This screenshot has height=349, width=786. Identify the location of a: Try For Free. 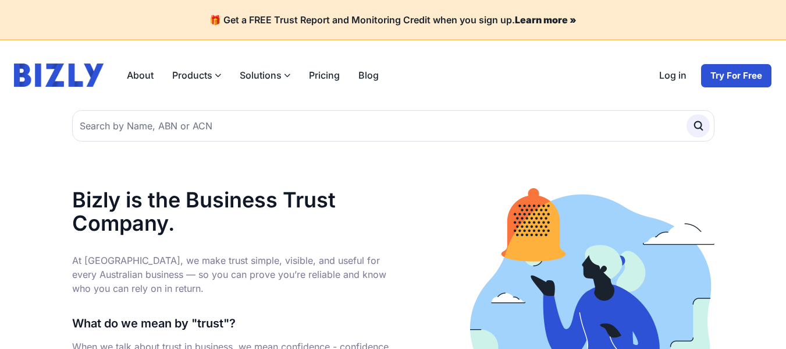
(736, 76).